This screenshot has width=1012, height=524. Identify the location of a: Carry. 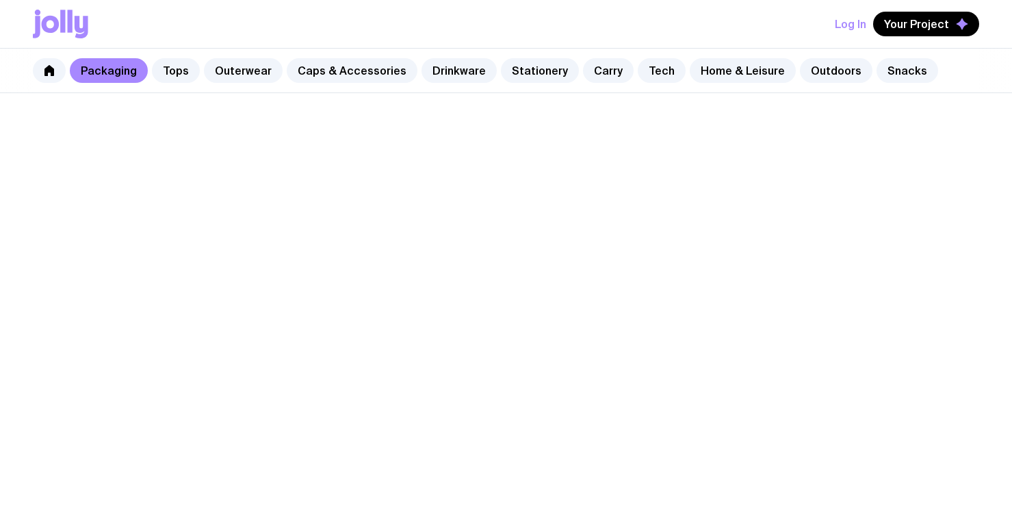
(609, 71).